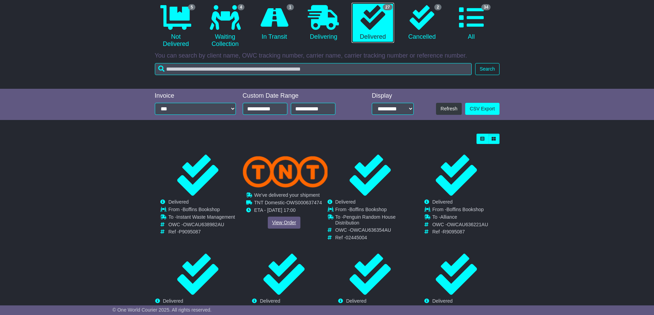 Image resolution: width=654 pixels, height=315 pixels. What do you see at coordinates (387, 7) in the screenshot?
I see `span: 27` at bounding box center [387, 7].